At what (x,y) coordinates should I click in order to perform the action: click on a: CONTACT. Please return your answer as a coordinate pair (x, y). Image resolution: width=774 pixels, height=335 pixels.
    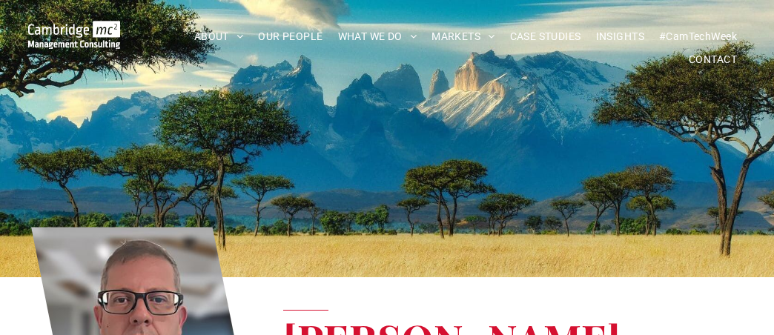
    Looking at the image, I should click on (713, 59).